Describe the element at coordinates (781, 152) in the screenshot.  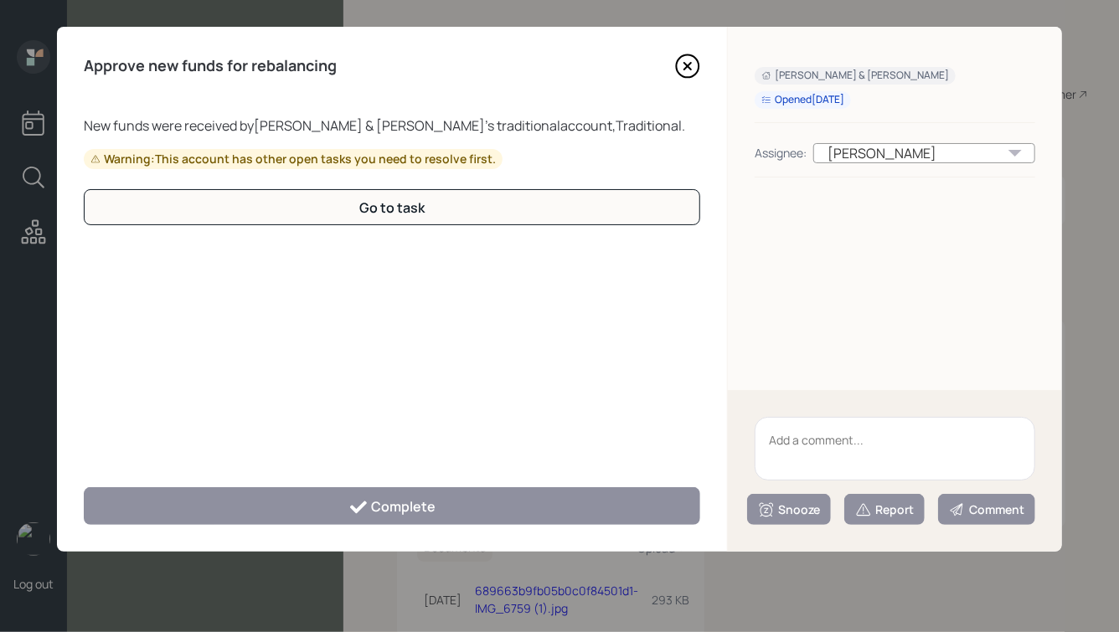
I see `div: Assignee:` at that location.